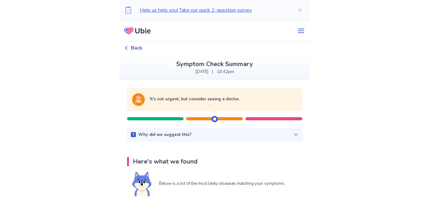  What do you see at coordinates (195, 99) in the screenshot?
I see `p: It's not urgent, but consider seeing a doctor.` at bounding box center [195, 99].